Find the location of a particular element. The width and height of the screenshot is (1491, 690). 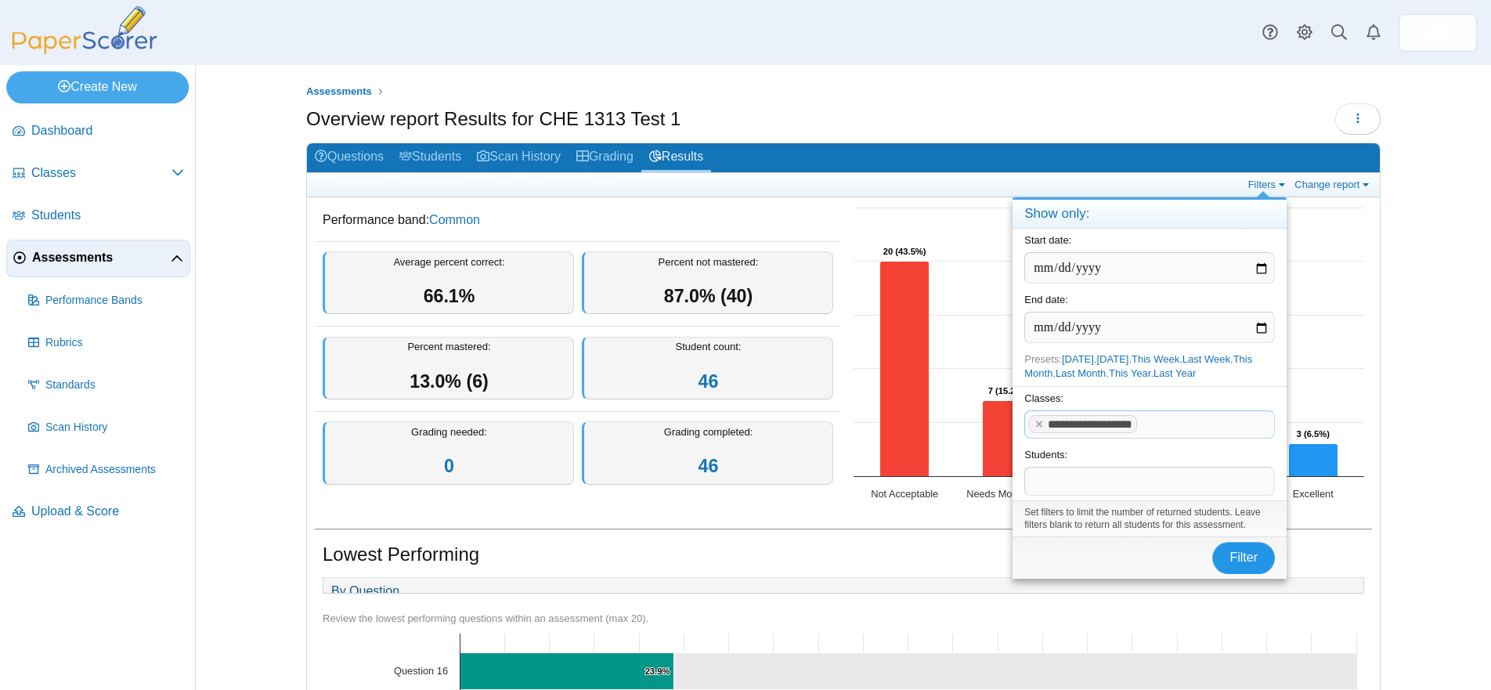

a: Grading is located at coordinates (604, 157).